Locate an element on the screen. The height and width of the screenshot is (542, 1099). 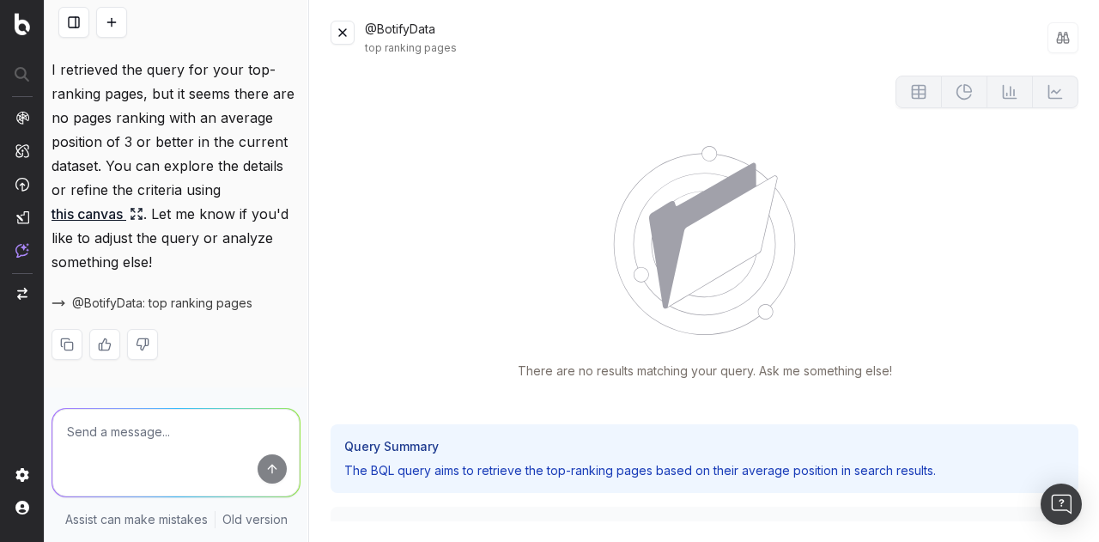
p: I retrieved the query for your top-ranking pages, but it seems there are no pages ranking with an... is located at coordinates (176, 166).